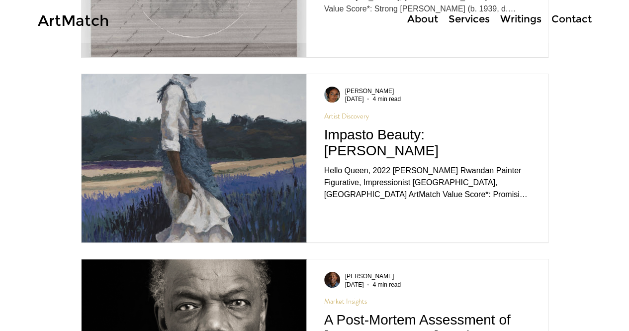  What do you see at coordinates (347, 116) in the screenshot?
I see `a: Artist Discovery` at bounding box center [347, 116].